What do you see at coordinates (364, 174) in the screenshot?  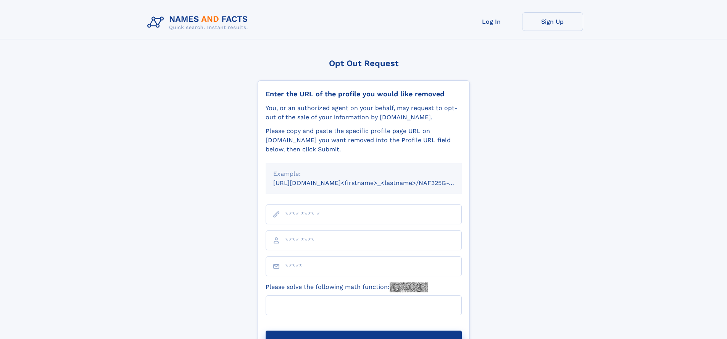 I see `div: Example:` at bounding box center [364, 174].